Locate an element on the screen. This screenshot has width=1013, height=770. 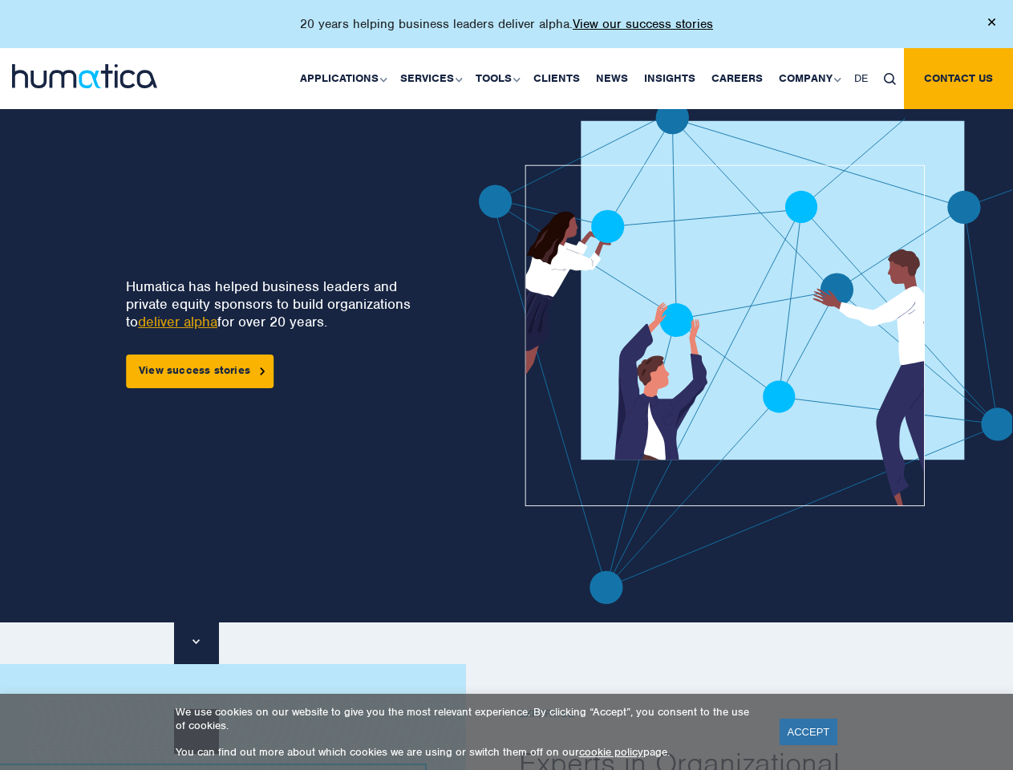
img: search_icon is located at coordinates (889, 79).